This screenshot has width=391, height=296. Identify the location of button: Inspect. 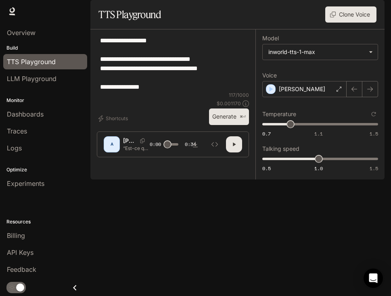
(215, 144).